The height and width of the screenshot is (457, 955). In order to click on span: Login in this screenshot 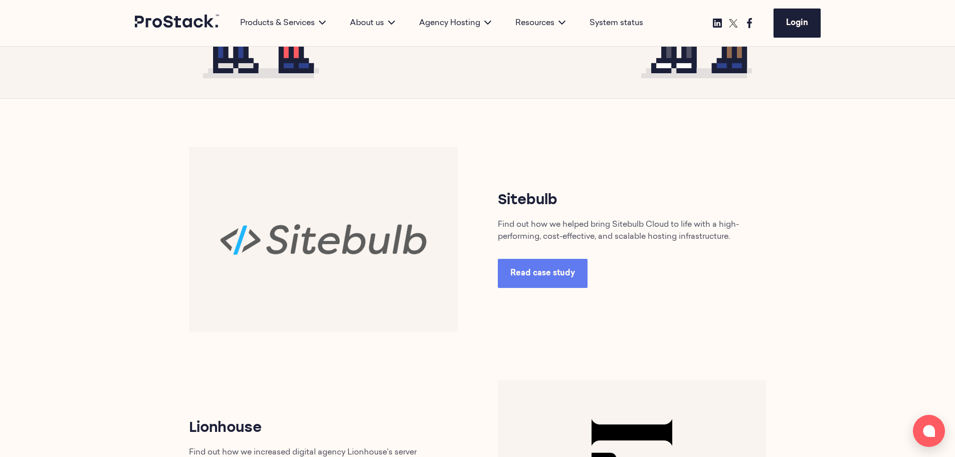, I will do `click(797, 23)`.